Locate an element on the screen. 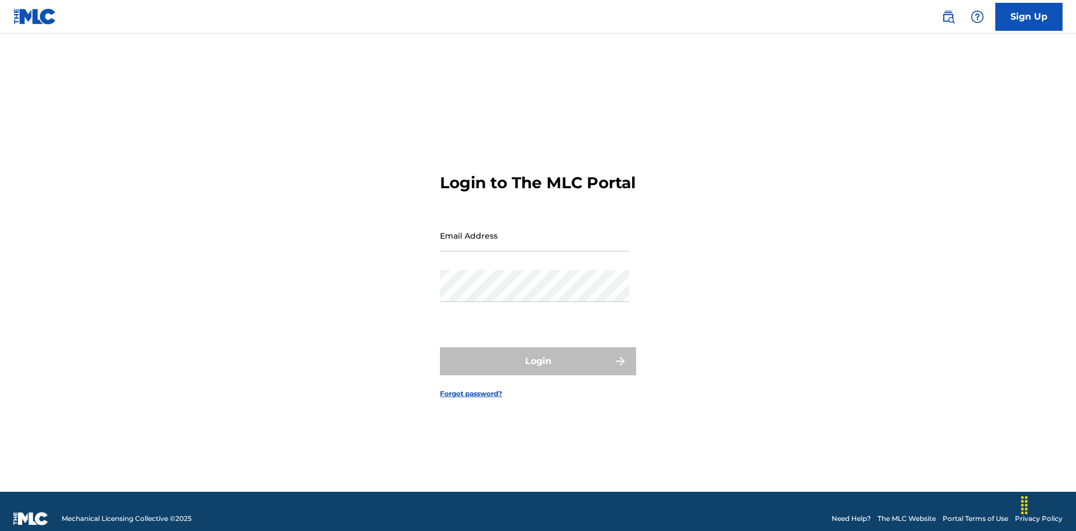  div: Drag is located at coordinates (1024, 505).